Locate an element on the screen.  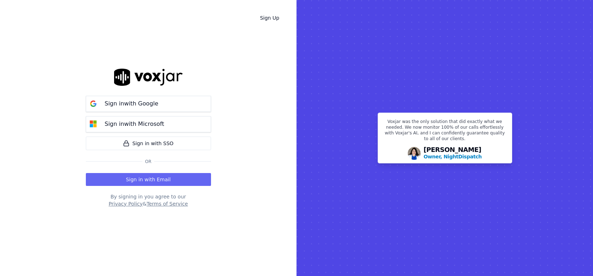
p: Owner, NightDispatch is located at coordinates (452, 157).